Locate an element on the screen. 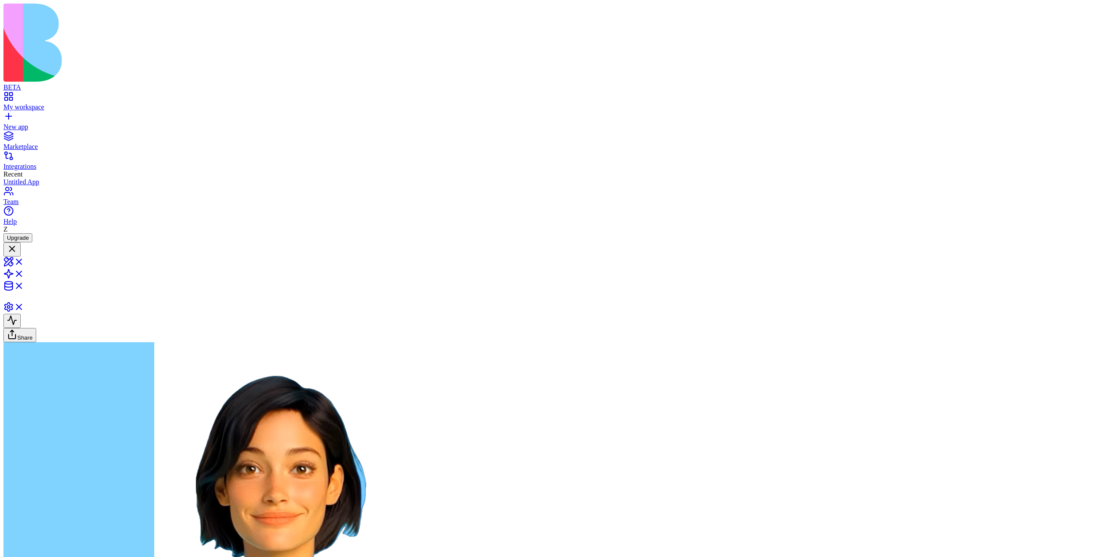  a: New app is located at coordinates (551, 123).